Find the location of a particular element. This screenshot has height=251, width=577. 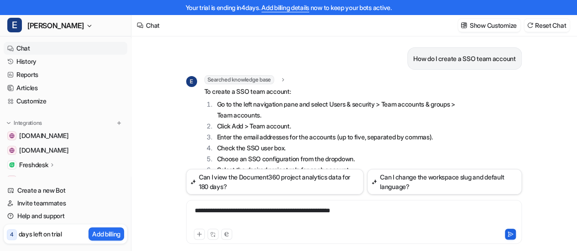

img: reset is located at coordinates (530, 25).